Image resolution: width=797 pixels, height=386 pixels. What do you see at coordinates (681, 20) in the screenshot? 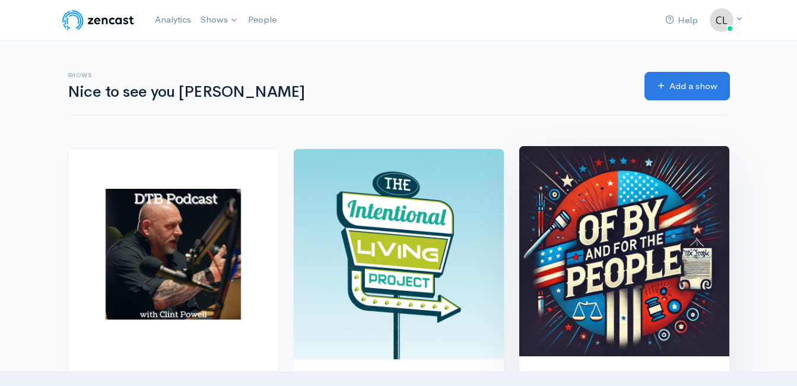
I see `a: Help` at bounding box center [681, 20].